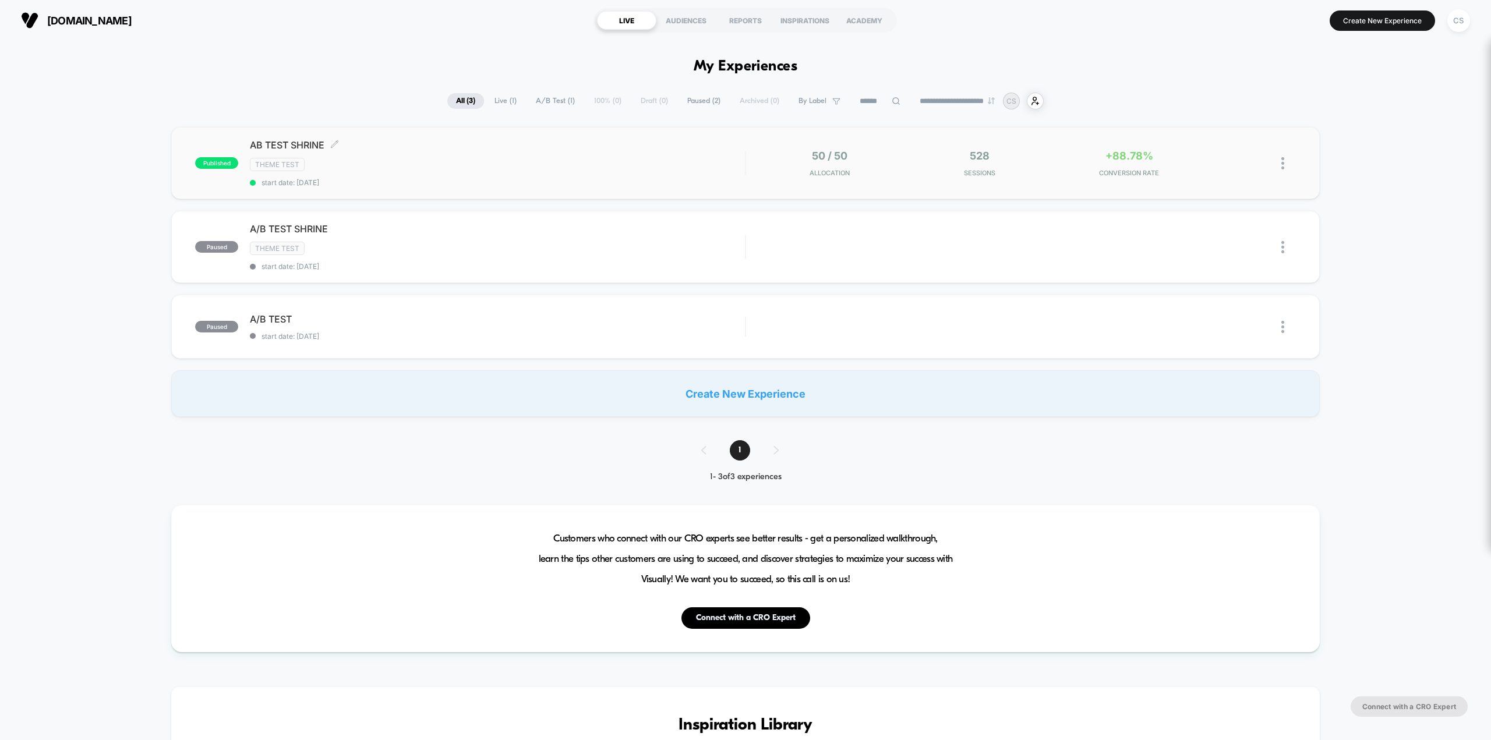  What do you see at coordinates (626, 20) in the screenshot?
I see `div: LIVE` at bounding box center [626, 20].